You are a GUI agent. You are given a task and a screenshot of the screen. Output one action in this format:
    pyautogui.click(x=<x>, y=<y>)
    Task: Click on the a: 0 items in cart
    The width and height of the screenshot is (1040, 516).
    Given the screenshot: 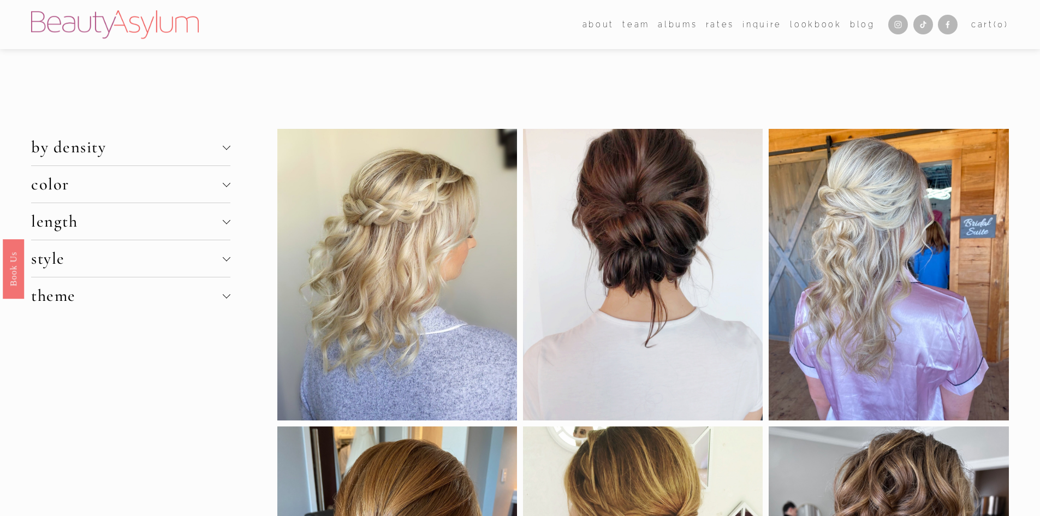 What is the action you would take?
    pyautogui.click(x=990, y=25)
    